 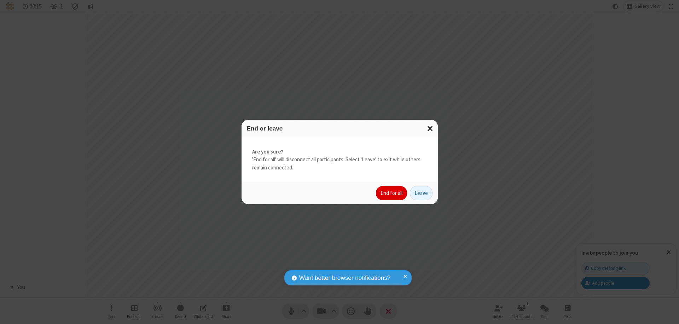 I want to click on div: 'End for all' will disconnect all participants. Select 'Leave' to exit while others remain connec..., so click(x=339, y=160).